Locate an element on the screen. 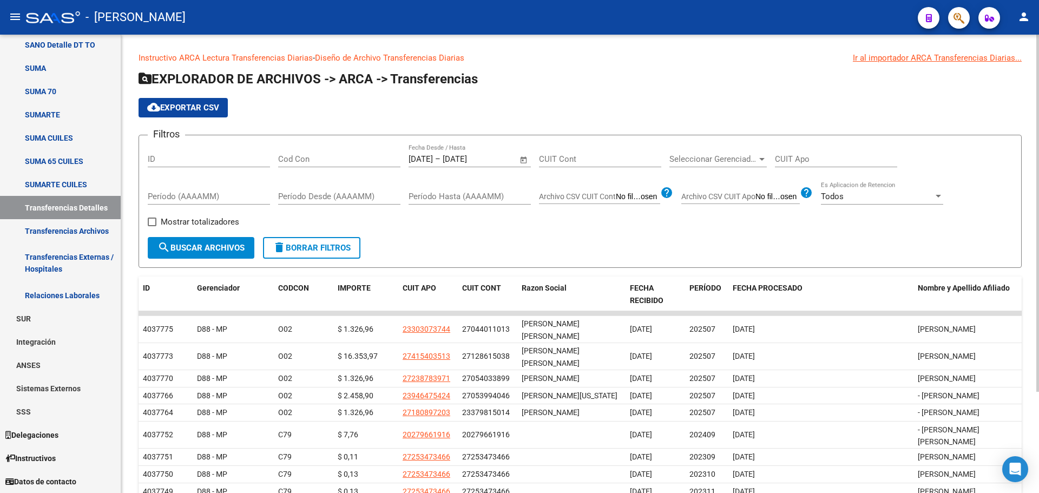 This screenshot has height=493, width=1039. div: 27054033899 is located at coordinates (486, 378).